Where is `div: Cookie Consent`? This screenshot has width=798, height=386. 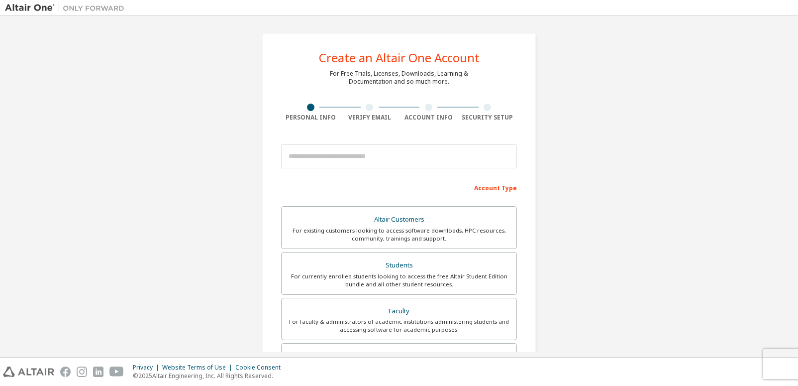
div: Cookie Consent is located at coordinates (261, 367).